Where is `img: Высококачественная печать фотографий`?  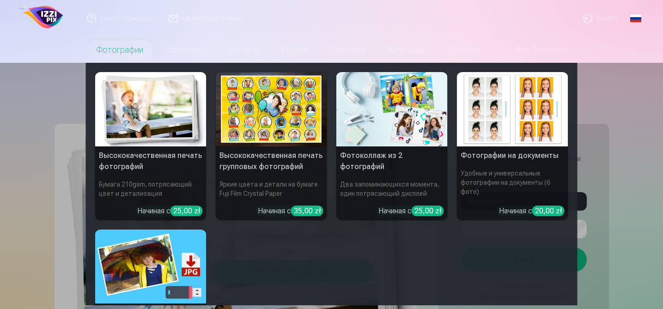
img: Высококачественная печать фотографий is located at coordinates (151, 109).